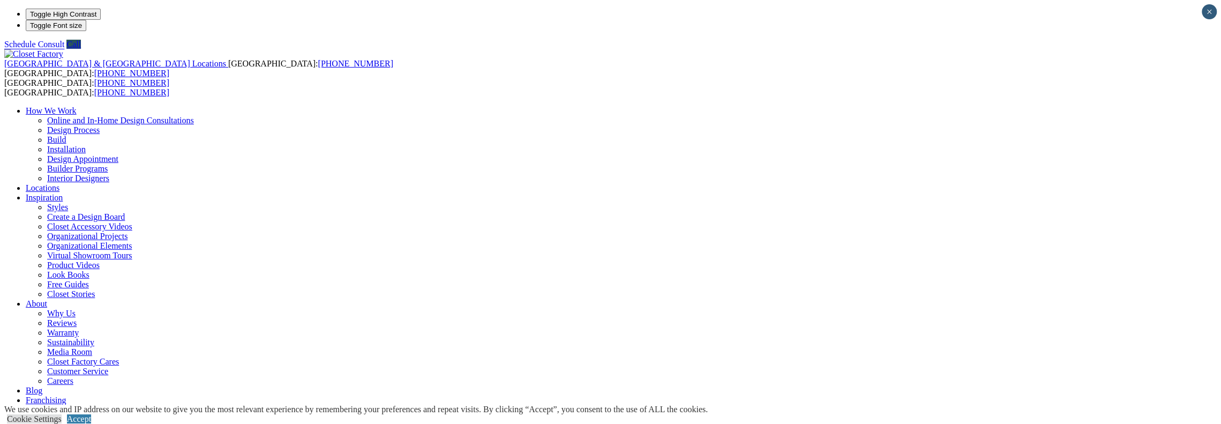 The height and width of the screenshot is (424, 1221). What do you see at coordinates (77, 168) in the screenshot?
I see `a: Builder Programs` at bounding box center [77, 168].